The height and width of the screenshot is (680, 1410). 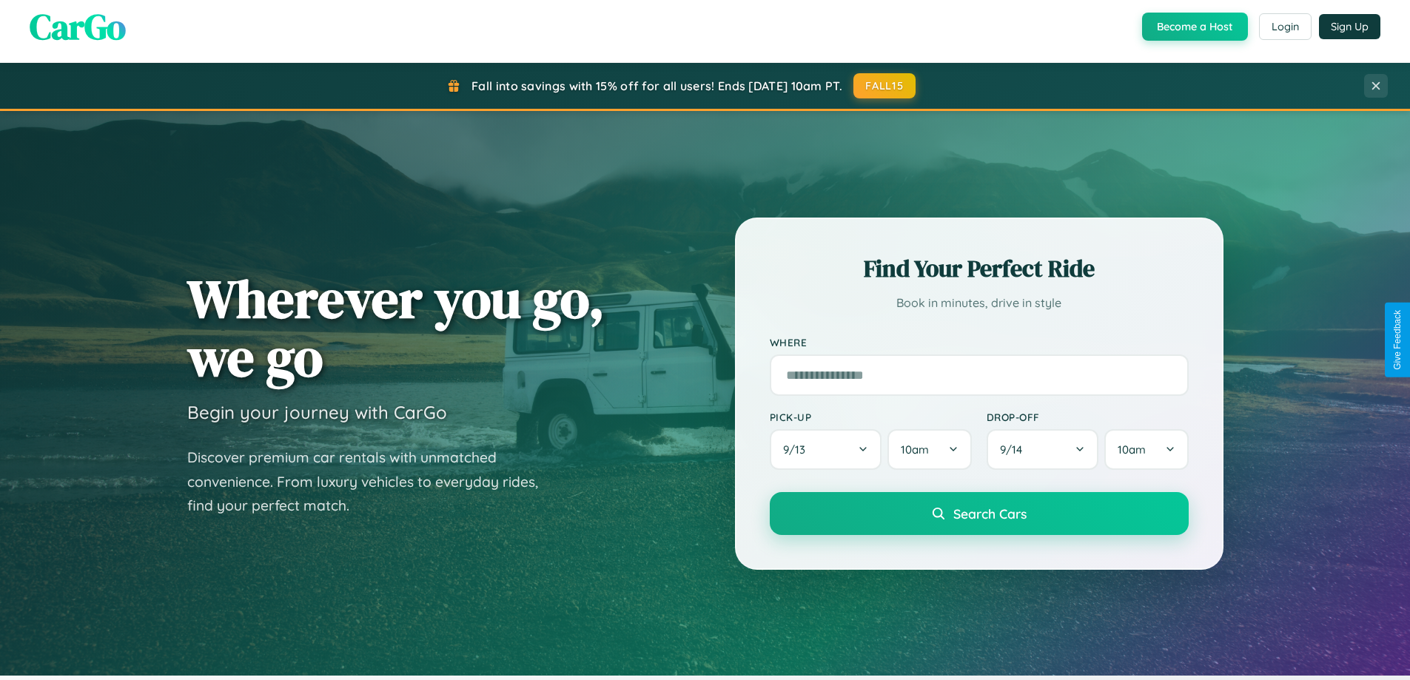 I want to click on button: 9/13, so click(x=826, y=449).